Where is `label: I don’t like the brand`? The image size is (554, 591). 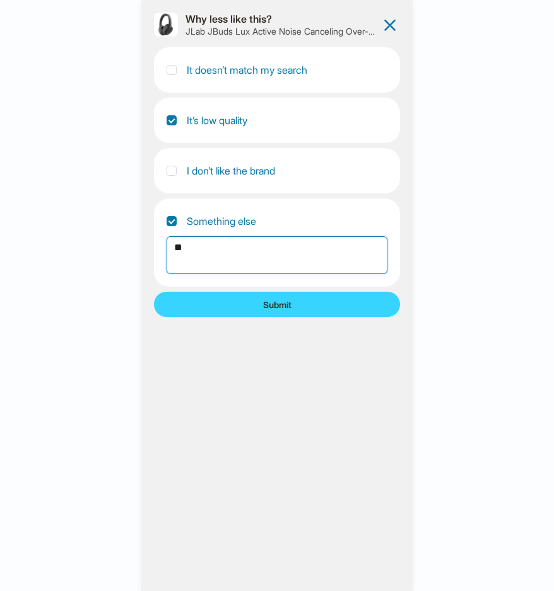 label: I don’t like the brand is located at coordinates (234, 171).